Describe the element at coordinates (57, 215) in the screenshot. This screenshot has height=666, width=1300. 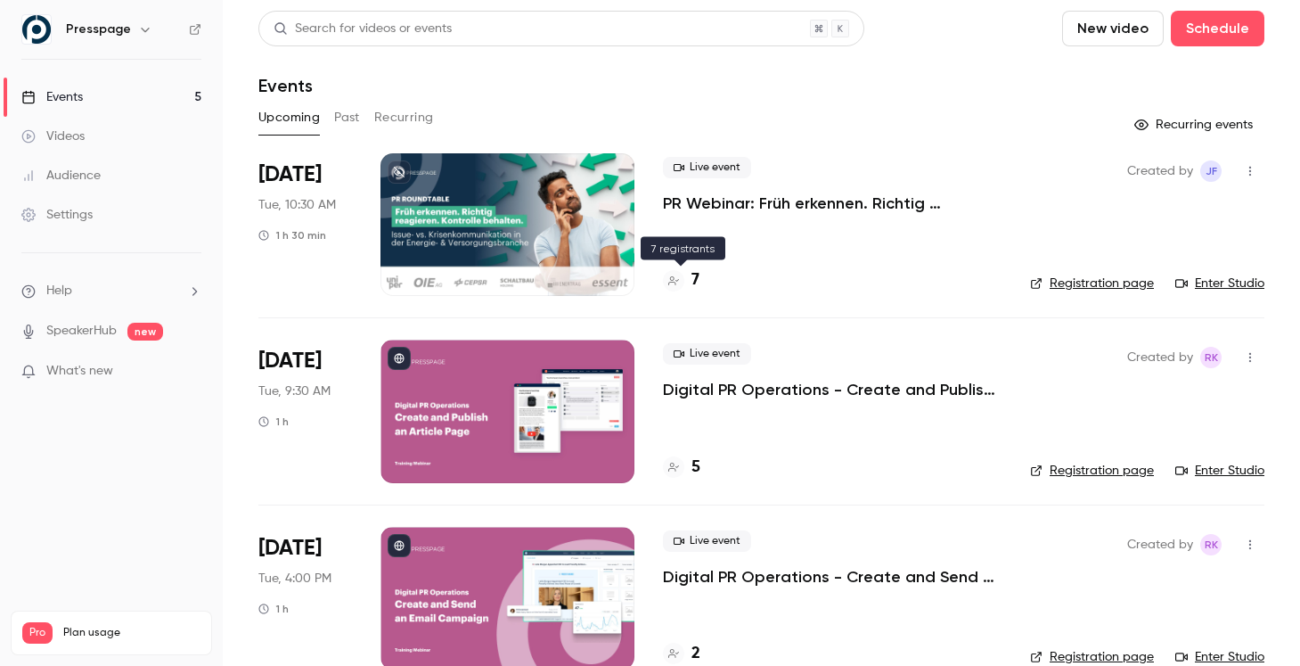
I see `div: Settings` at that location.